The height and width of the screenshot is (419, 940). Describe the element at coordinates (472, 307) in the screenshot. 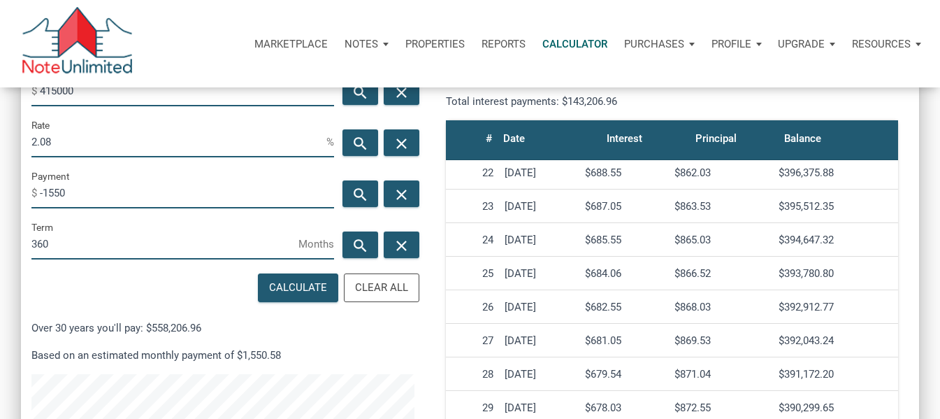

I see `div: 26` at that location.